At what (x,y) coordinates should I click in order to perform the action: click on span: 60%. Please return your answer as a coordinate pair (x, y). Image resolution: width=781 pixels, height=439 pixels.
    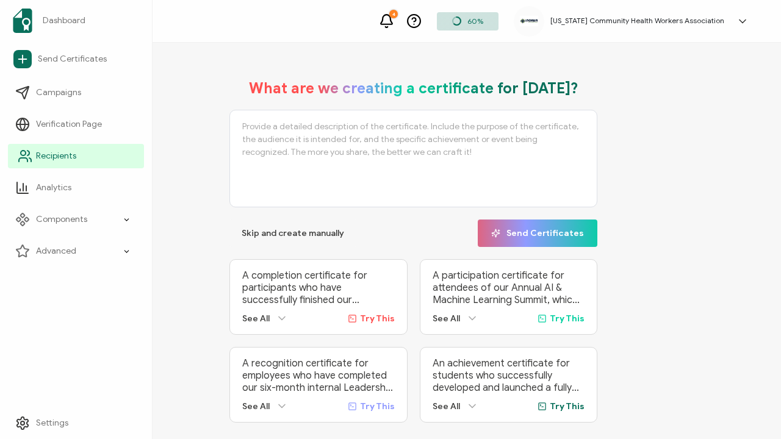
    Looking at the image, I should click on (475, 21).